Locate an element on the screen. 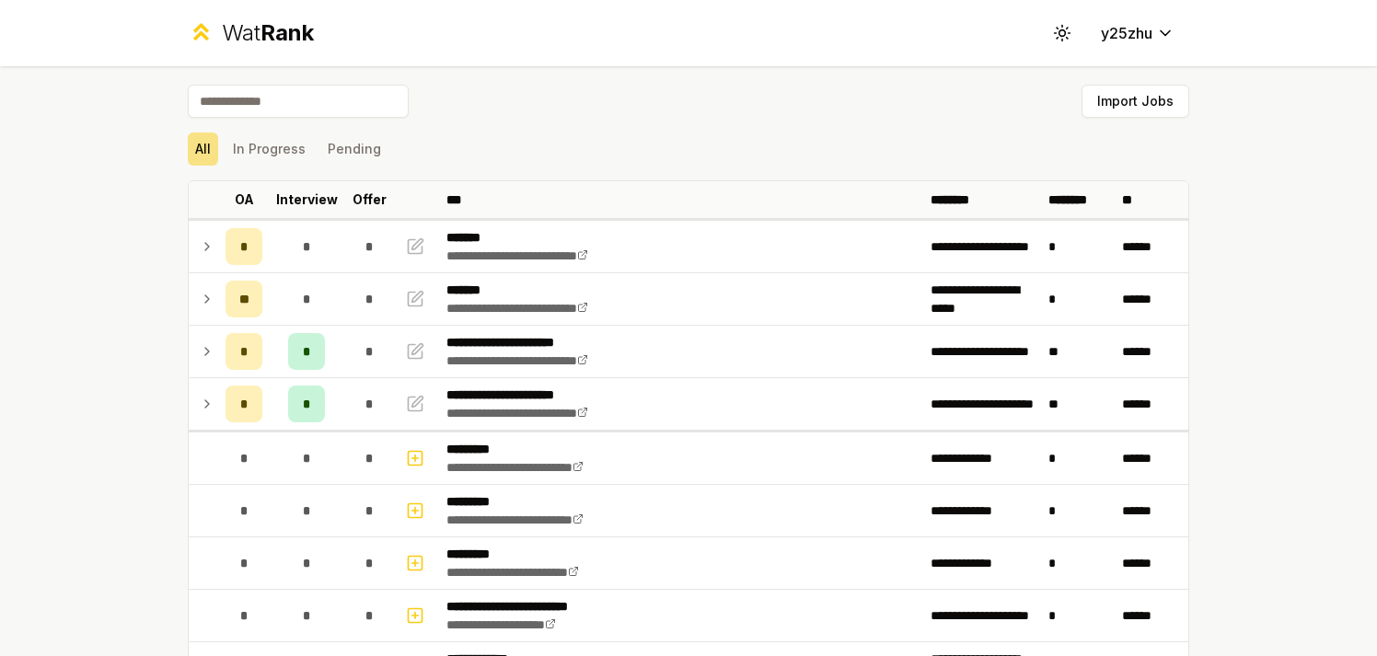 The height and width of the screenshot is (656, 1377). button: y25zhu is located at coordinates (1138, 33).